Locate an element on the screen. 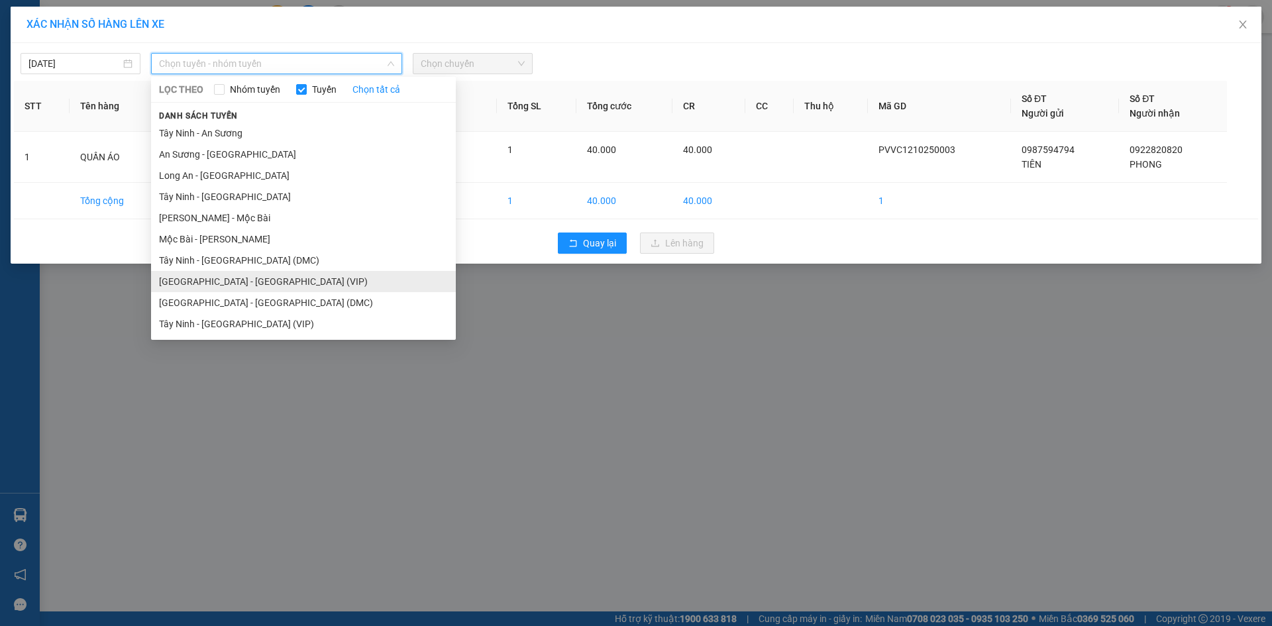  th: Mã GD is located at coordinates (939, 106).